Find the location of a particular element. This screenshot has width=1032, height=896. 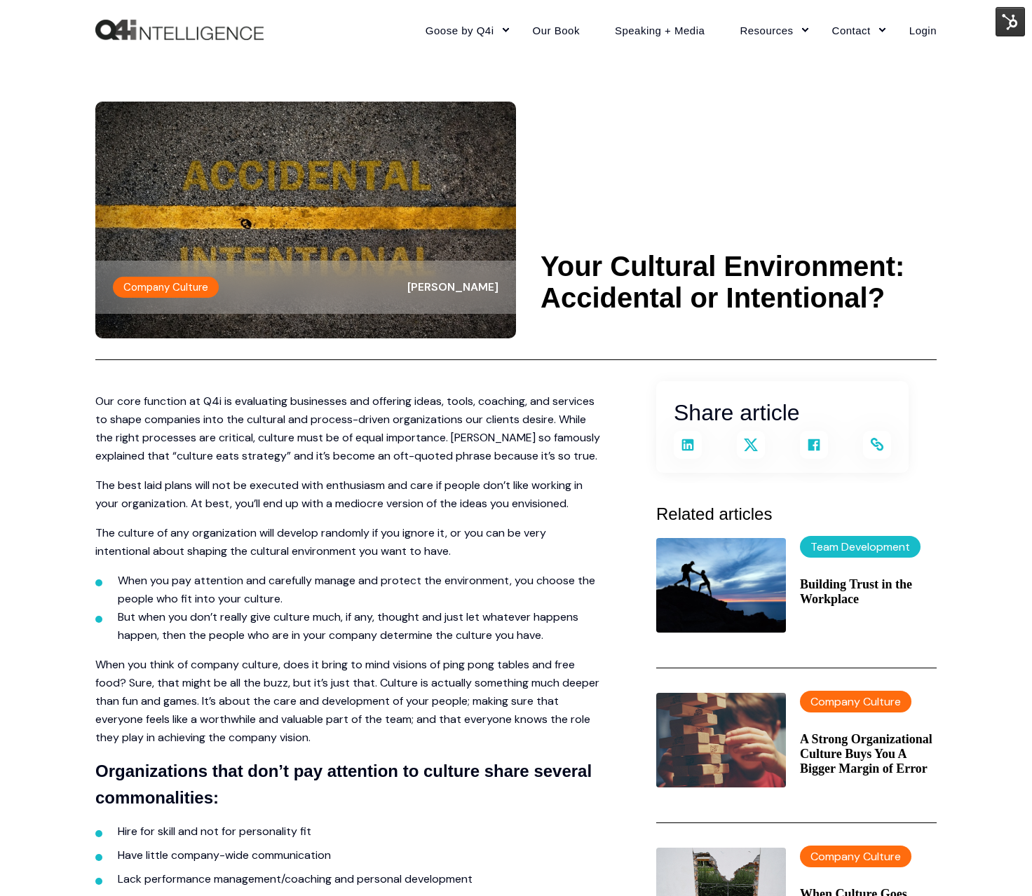

li: Lack performance management/coaching and personal development is located at coordinates (359, 880).